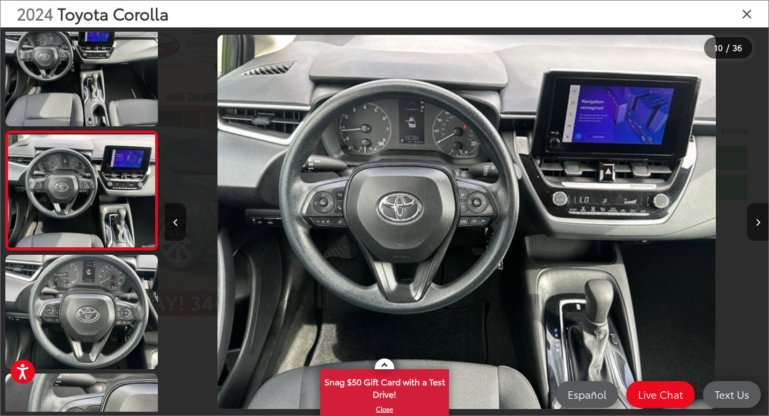 This screenshot has height=416, width=769. What do you see at coordinates (747, 13) in the screenshot?
I see `i: Close gallery` at bounding box center [747, 13].